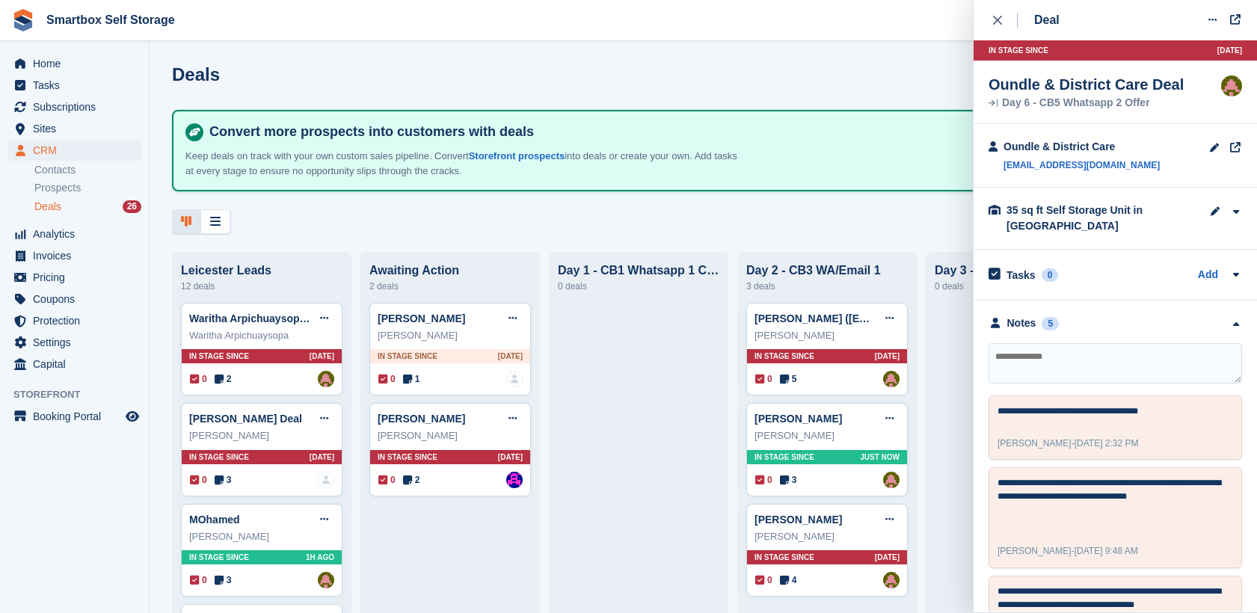 The width and height of the screenshot is (1257, 613). What do you see at coordinates (78, 416) in the screenshot?
I see `span: Booking Portal` at bounding box center [78, 416].